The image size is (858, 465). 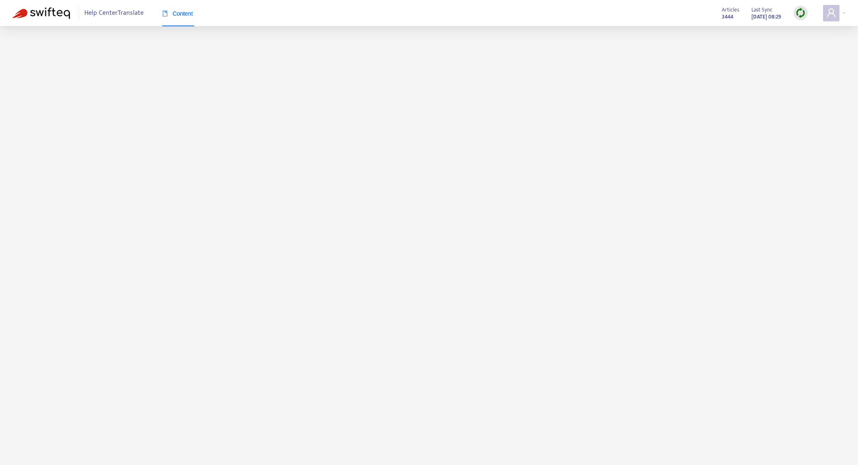 What do you see at coordinates (41, 13) in the screenshot?
I see `img: Swifteq` at bounding box center [41, 13].